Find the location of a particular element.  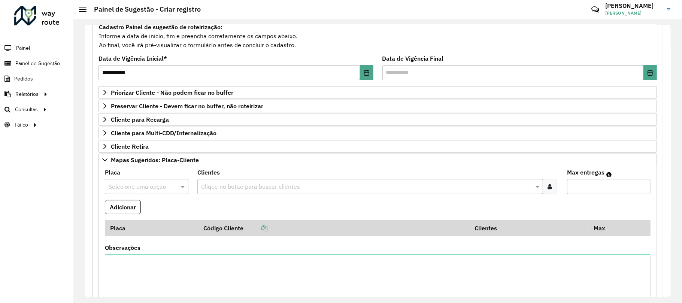

span: Cliente para Multi-CDD/Internalização is located at coordinates (164, 133).